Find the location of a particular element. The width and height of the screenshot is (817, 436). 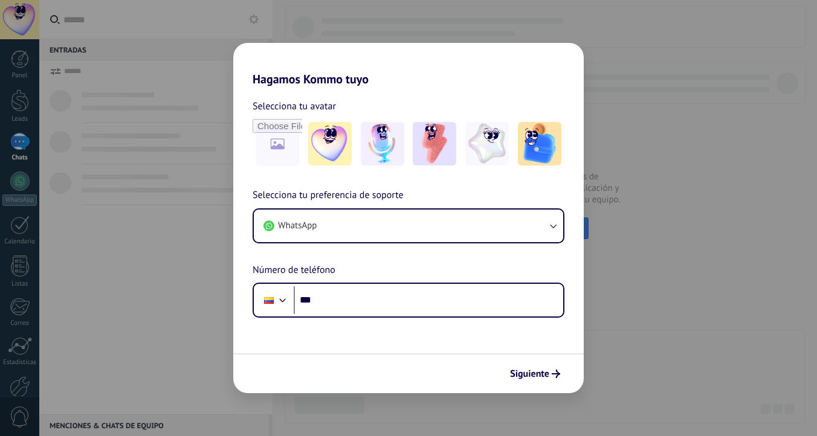

span: WhatsApp is located at coordinates (297, 226).